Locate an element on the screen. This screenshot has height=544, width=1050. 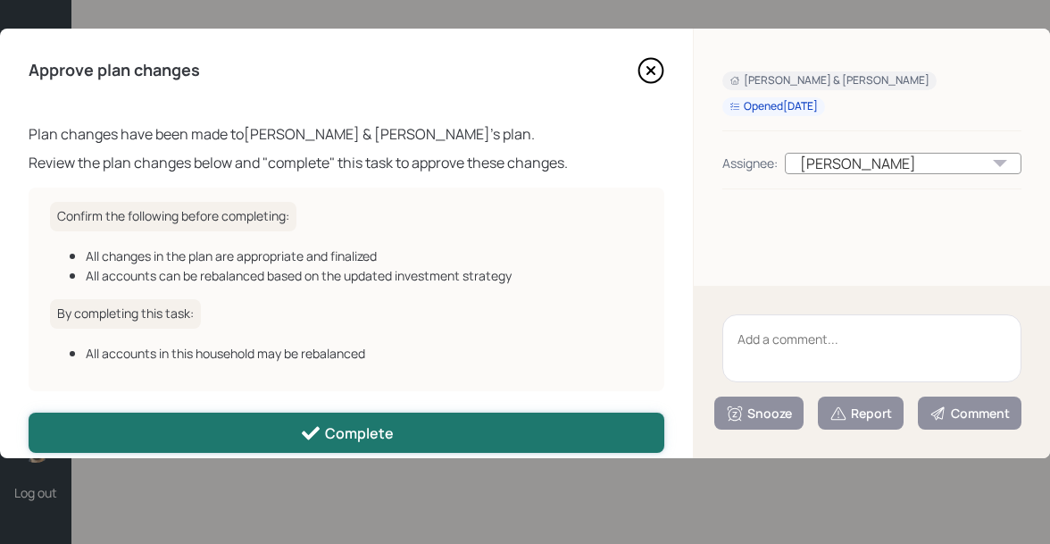
div: All accounts in this household may be rebalanced is located at coordinates (364, 353).